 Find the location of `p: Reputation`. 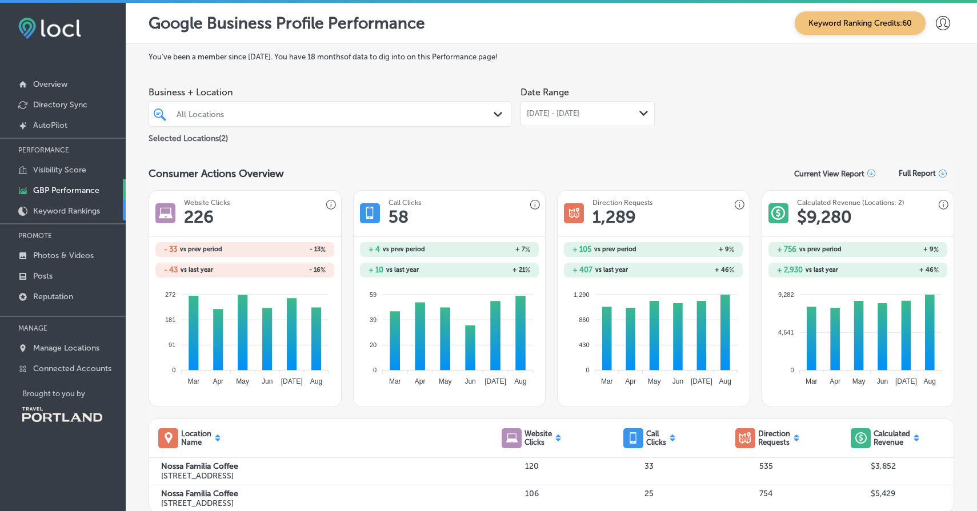

p: Reputation is located at coordinates (53, 296).